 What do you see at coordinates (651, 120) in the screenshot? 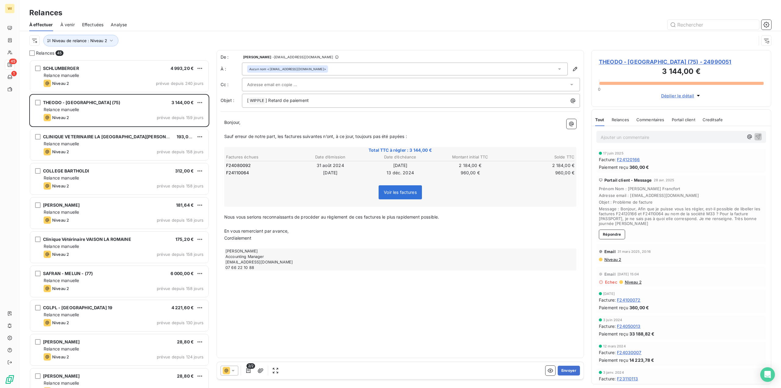
I see `span: Commentaires` at bounding box center [651, 120].